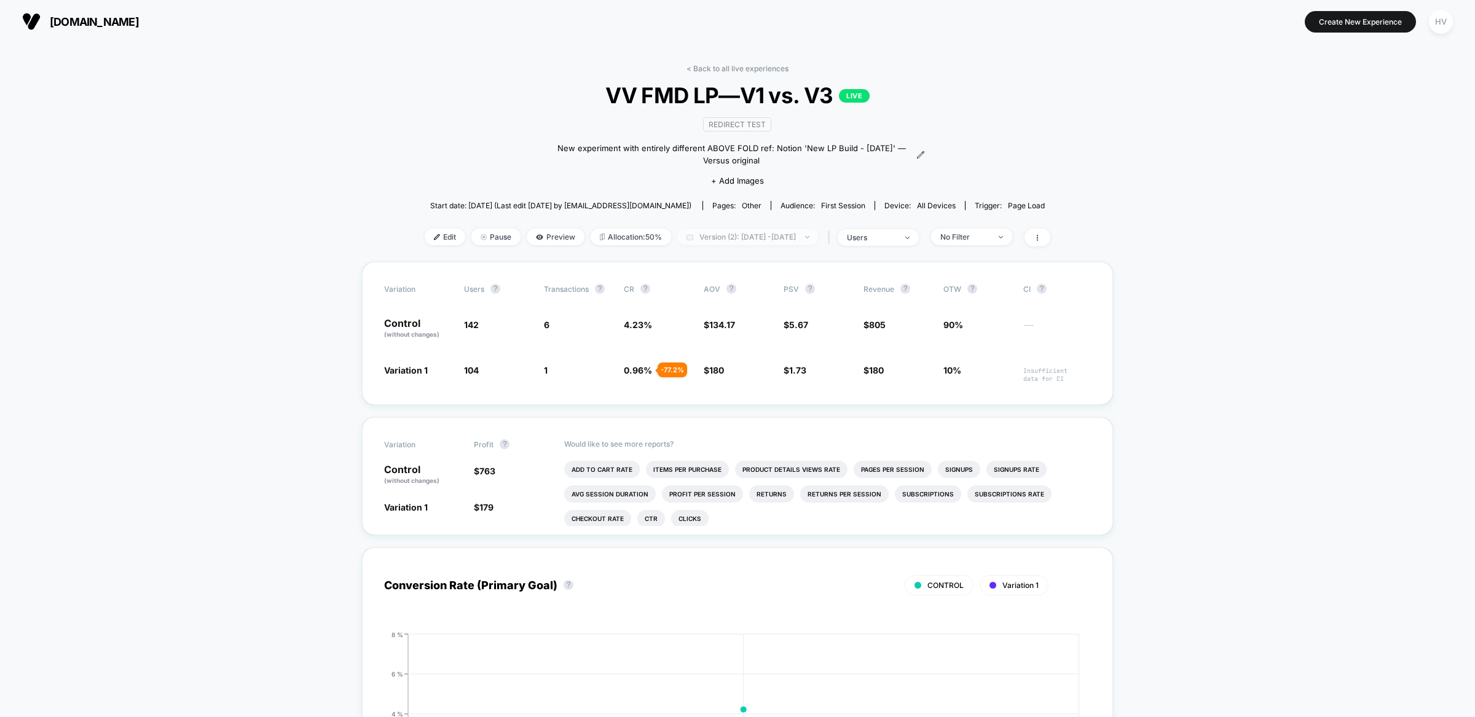  Describe the element at coordinates (445, 237) in the screenshot. I see `span: Edit` at that location.